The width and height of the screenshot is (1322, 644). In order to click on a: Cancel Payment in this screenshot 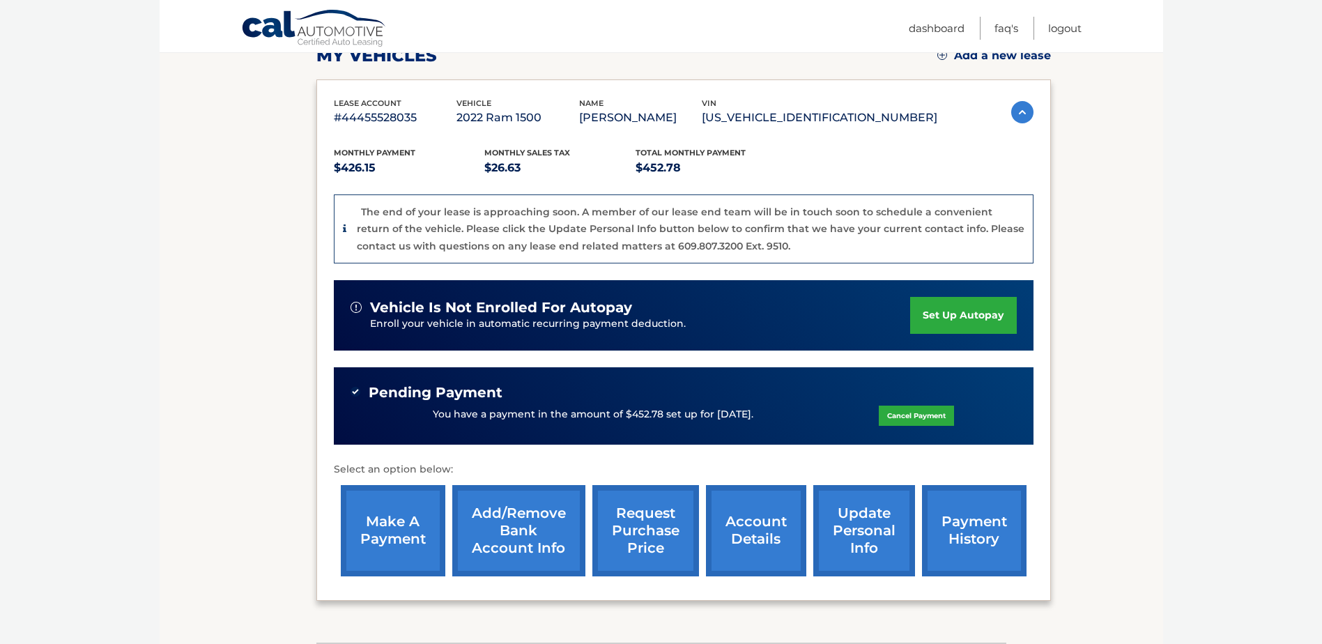, I will do `click(916, 415)`.